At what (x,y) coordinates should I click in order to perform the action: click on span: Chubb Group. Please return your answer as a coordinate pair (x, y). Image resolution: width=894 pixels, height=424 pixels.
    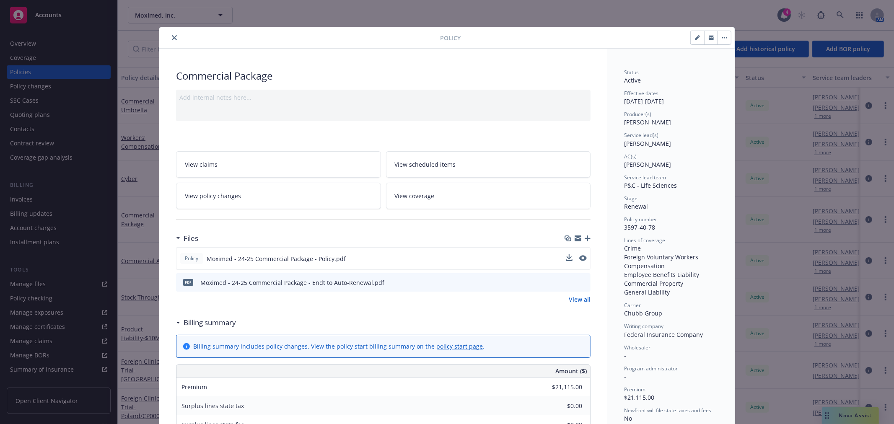
    Looking at the image, I should click on (643, 313).